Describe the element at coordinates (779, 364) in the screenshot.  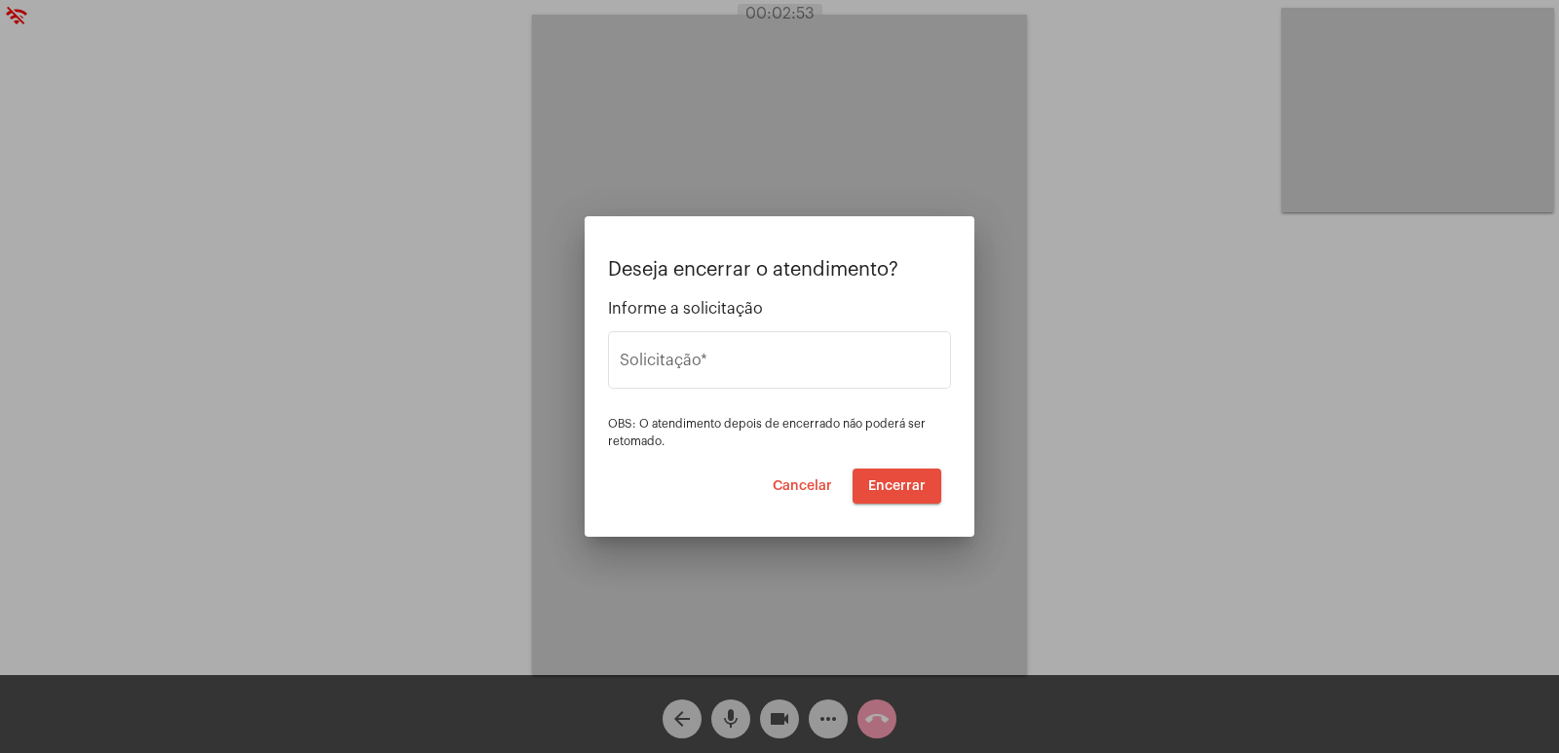
I see `input: Buscar solicitação` at that location.